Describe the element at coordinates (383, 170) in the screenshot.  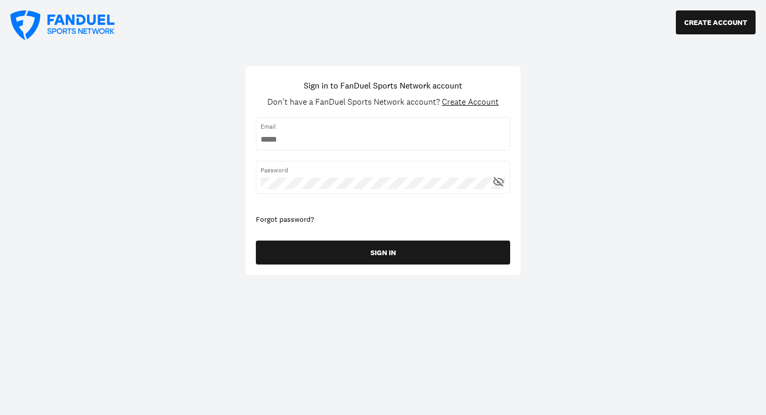
I see `span: Password` at that location.